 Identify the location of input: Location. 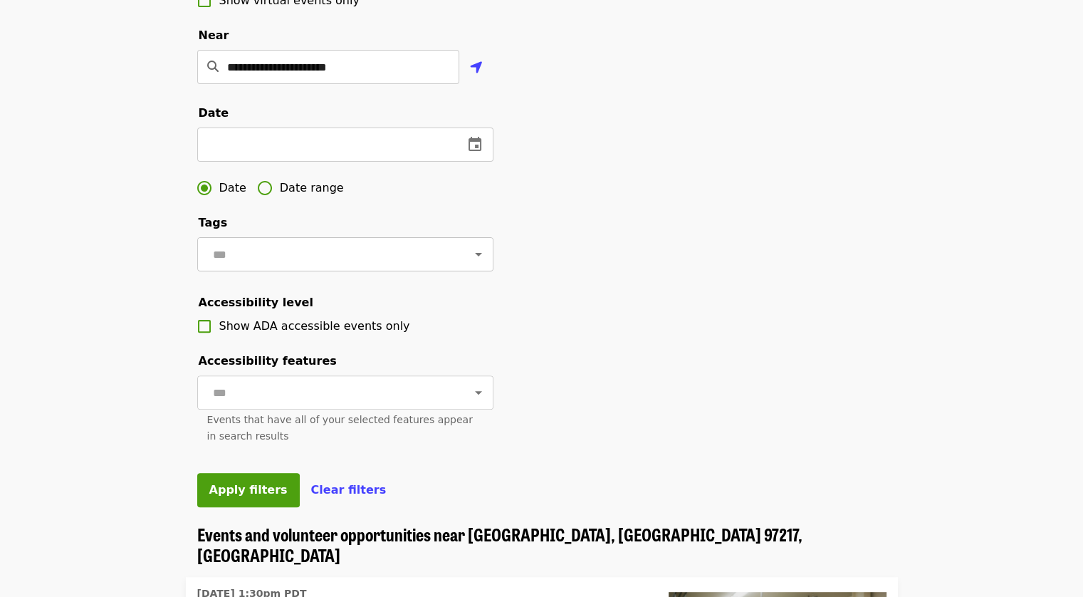
(343, 67).